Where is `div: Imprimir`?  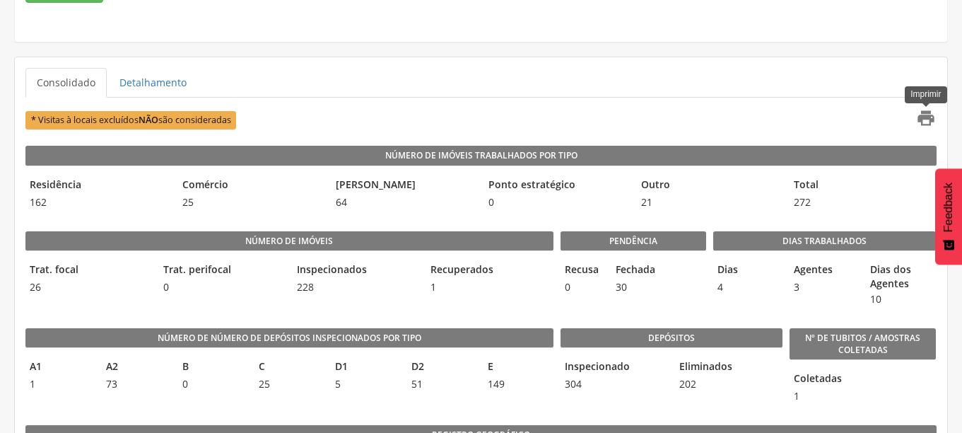 div: Imprimir is located at coordinates (925, 94).